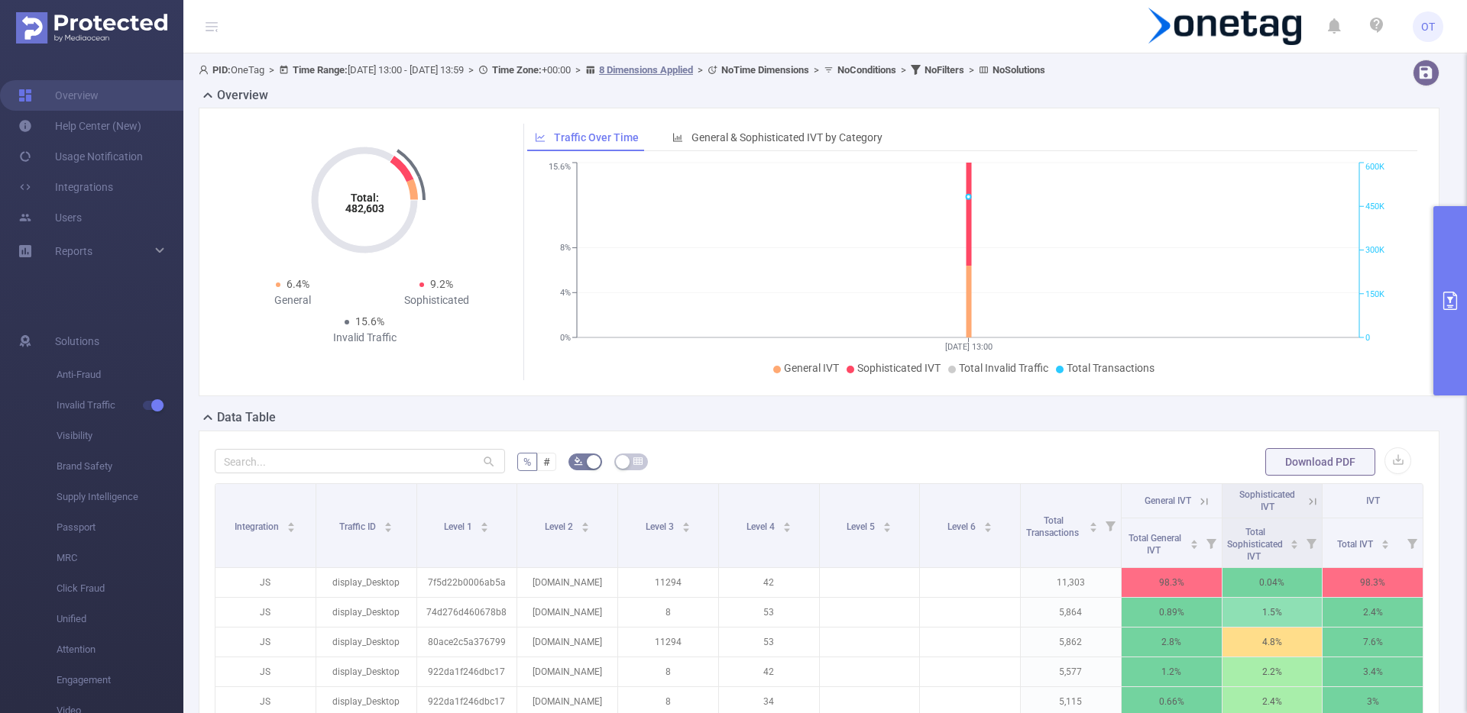 This screenshot has width=1467, height=713. What do you see at coordinates (560, 527) in the screenshot?
I see `span: Level 2` at bounding box center [560, 527].